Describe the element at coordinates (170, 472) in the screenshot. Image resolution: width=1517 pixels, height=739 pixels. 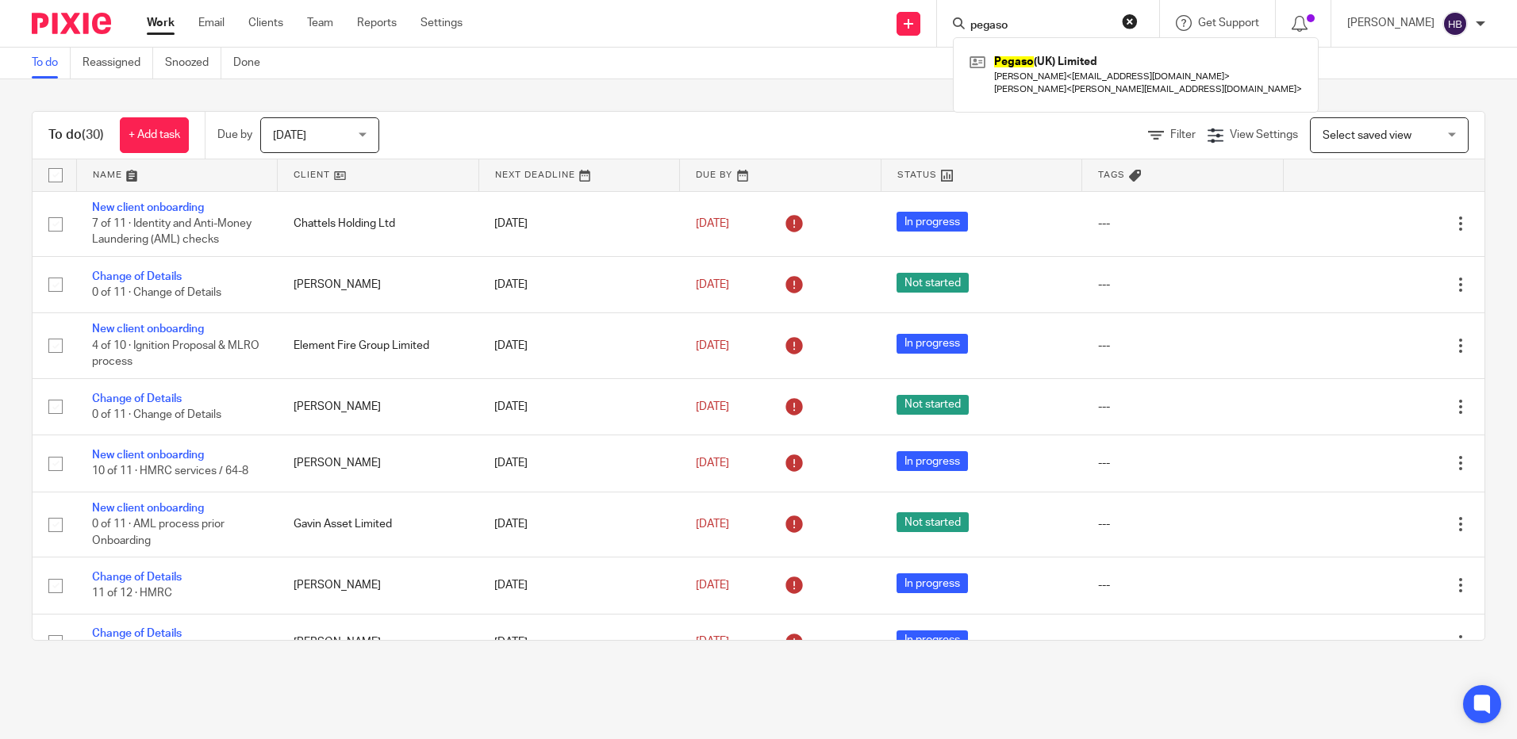
I see `span: 10 of 11 · HMRC services / 64-8` at that location.